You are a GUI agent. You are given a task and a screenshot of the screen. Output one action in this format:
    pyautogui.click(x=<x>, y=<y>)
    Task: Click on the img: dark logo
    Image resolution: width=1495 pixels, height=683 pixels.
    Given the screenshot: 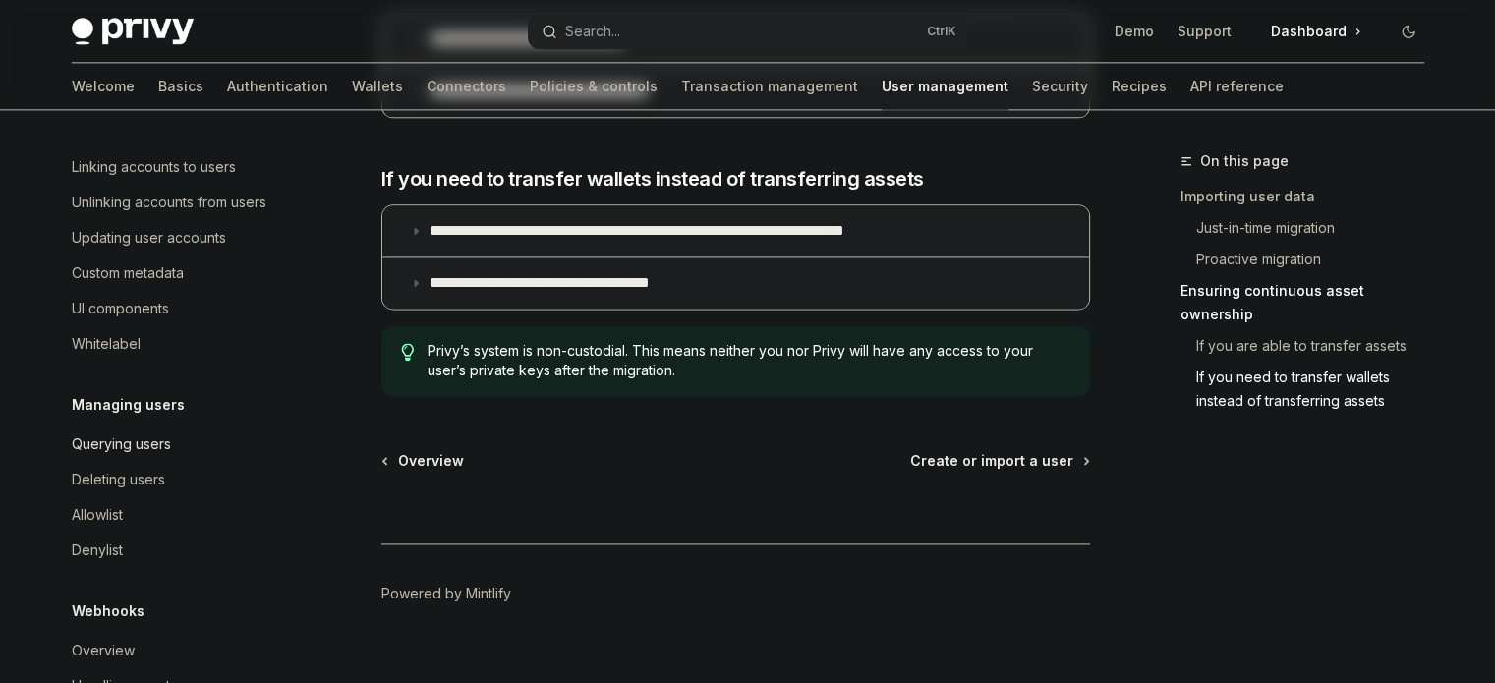 What is the action you would take?
    pyautogui.click(x=133, y=31)
    